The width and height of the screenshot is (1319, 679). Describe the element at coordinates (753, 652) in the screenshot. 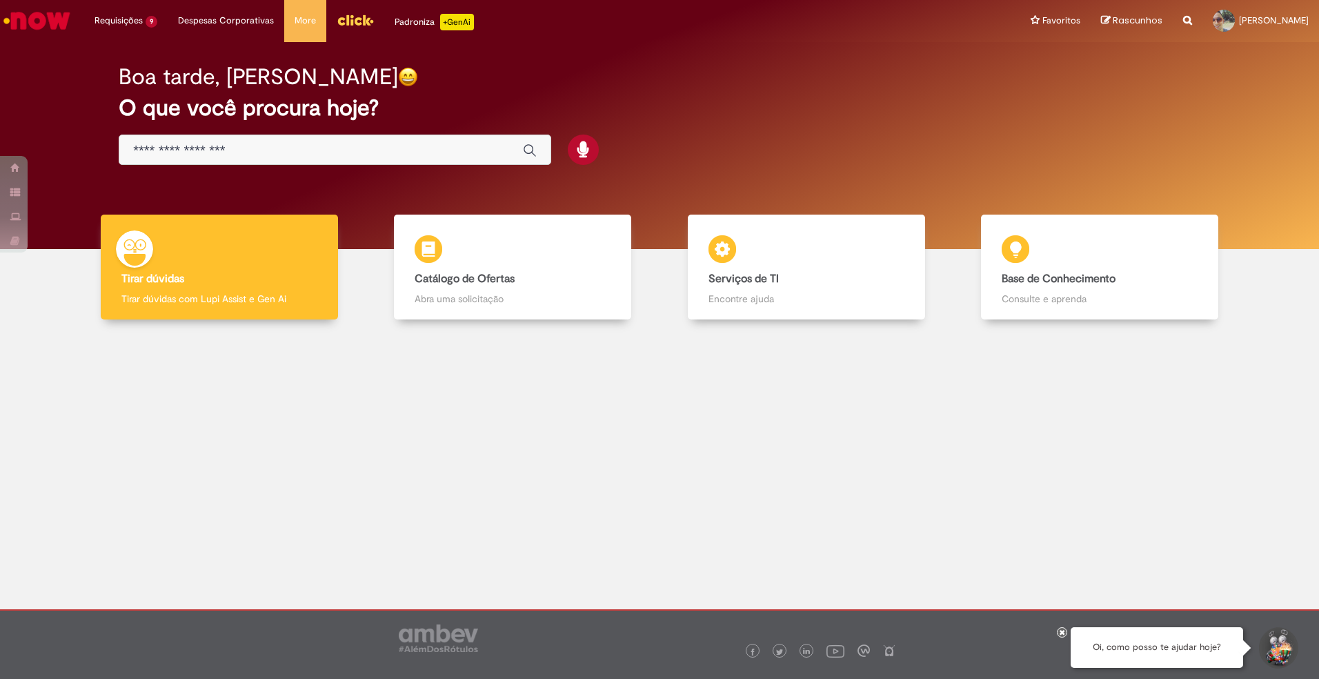

I see `img: logo_footer_facebook.png` at that location.